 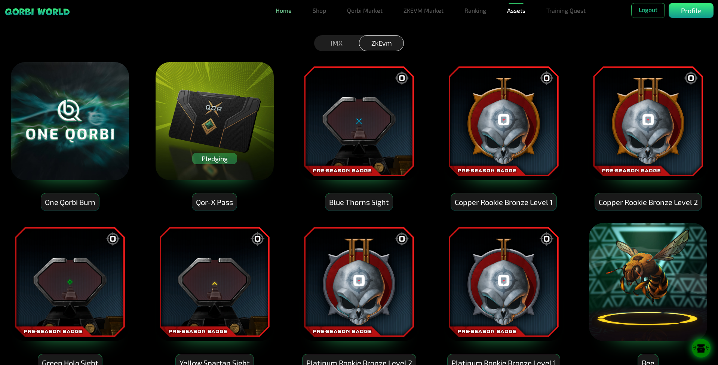 I want to click on img: Platinum Rookie Bronze Level 1, so click(x=504, y=282).